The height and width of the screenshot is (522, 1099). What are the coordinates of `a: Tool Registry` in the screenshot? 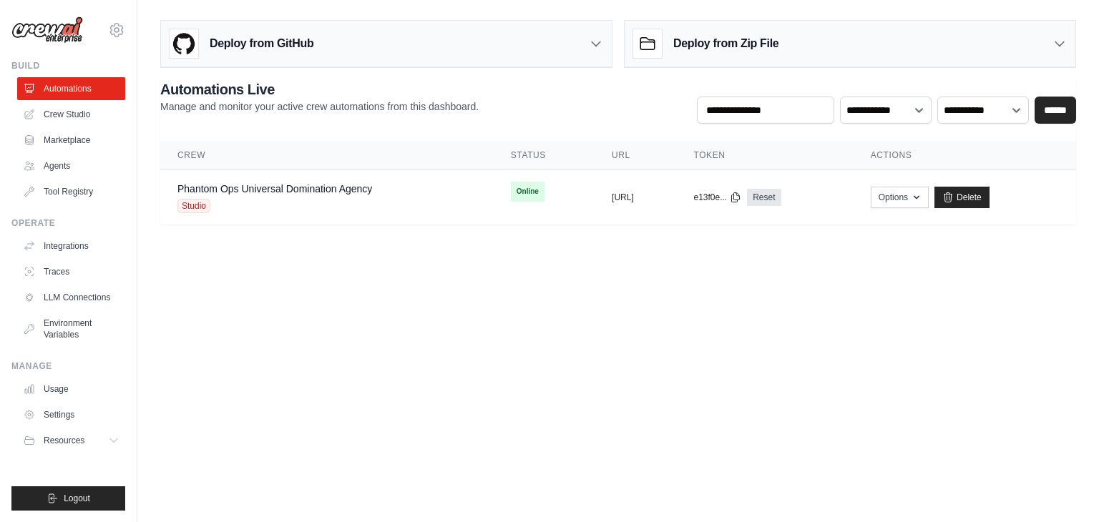 It's located at (71, 192).